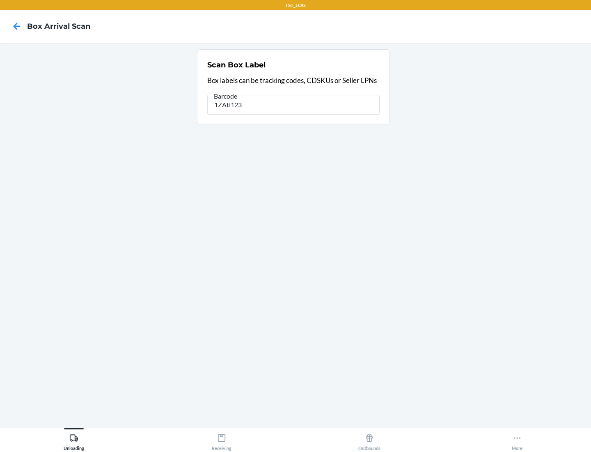 The width and height of the screenshot is (591, 452). Describe the element at coordinates (236, 65) in the screenshot. I see `h2: Scan Box Label` at that location.